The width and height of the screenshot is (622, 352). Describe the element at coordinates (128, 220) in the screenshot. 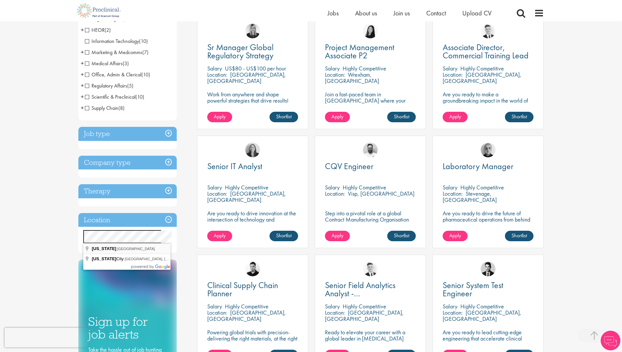

I see `h3: Location` at that location.